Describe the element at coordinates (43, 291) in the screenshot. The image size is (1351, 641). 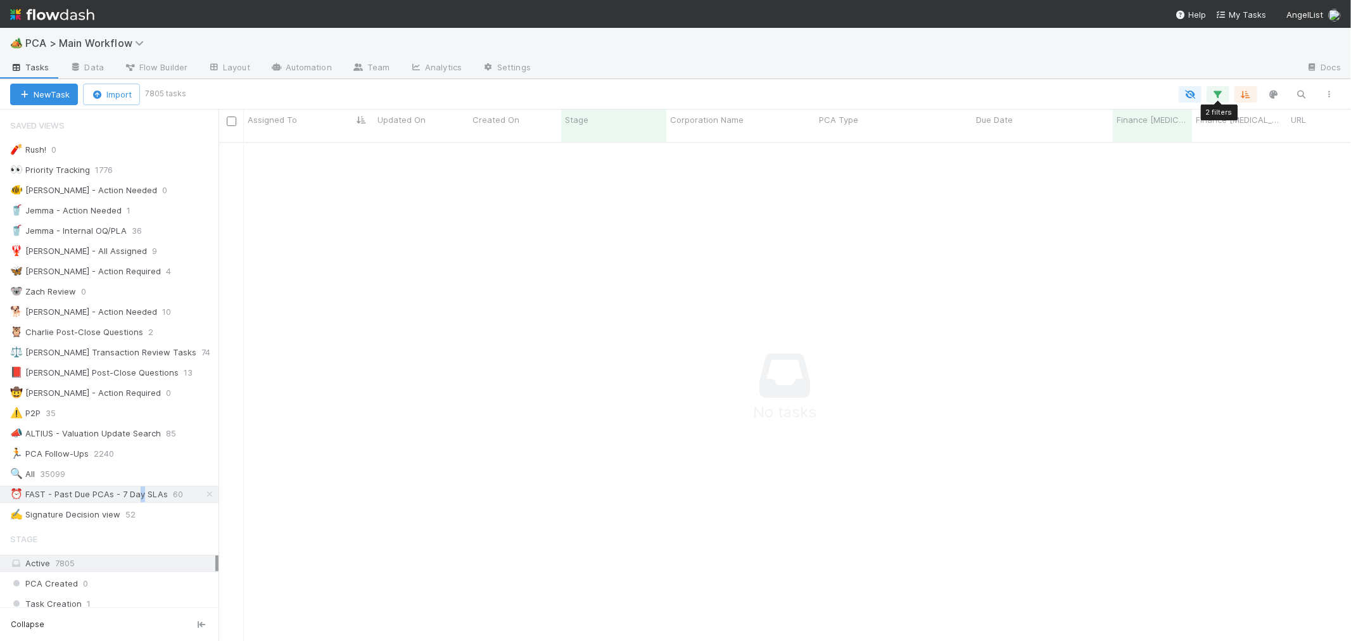
I see `div: Zach Review` at that location.